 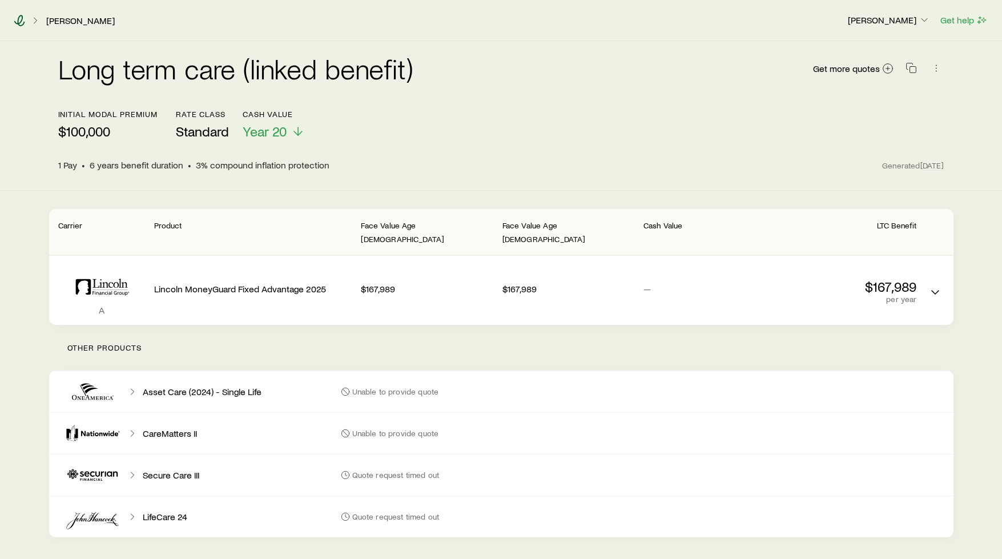 What do you see at coordinates (202, 124) in the screenshot?
I see `button: Rate ClassStandard` at bounding box center [202, 124].